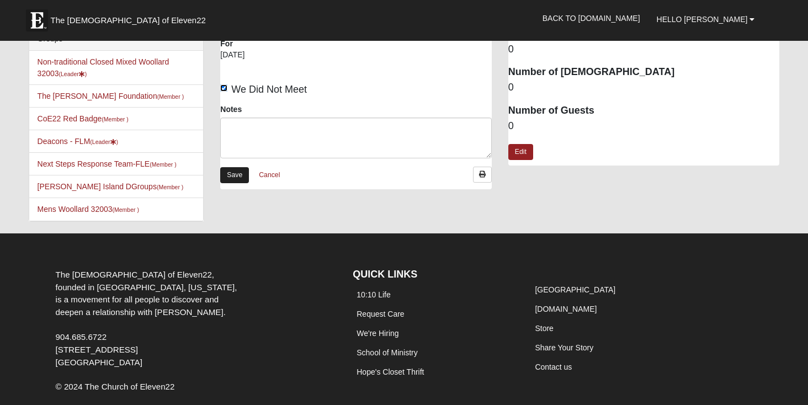  Describe the element at coordinates (644, 111) in the screenshot. I see `dt: Number of Guests` at that location.